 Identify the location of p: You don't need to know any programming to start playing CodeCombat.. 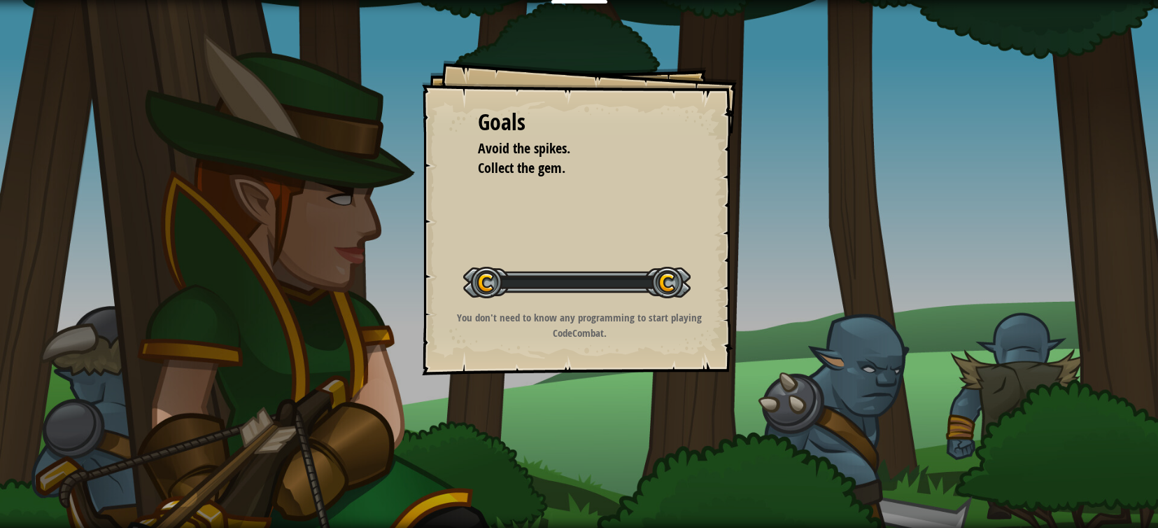
(579, 325).